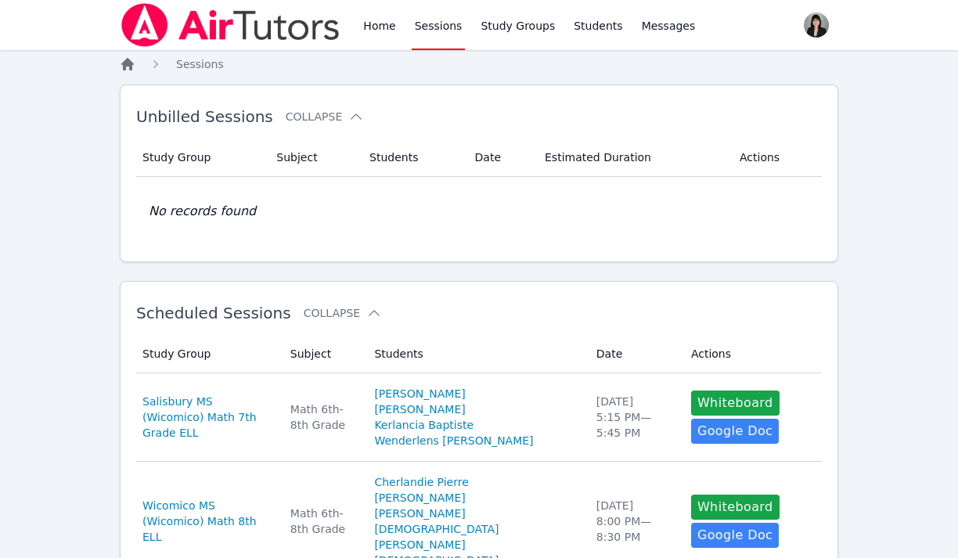  I want to click on span: Messages, so click(668, 26).